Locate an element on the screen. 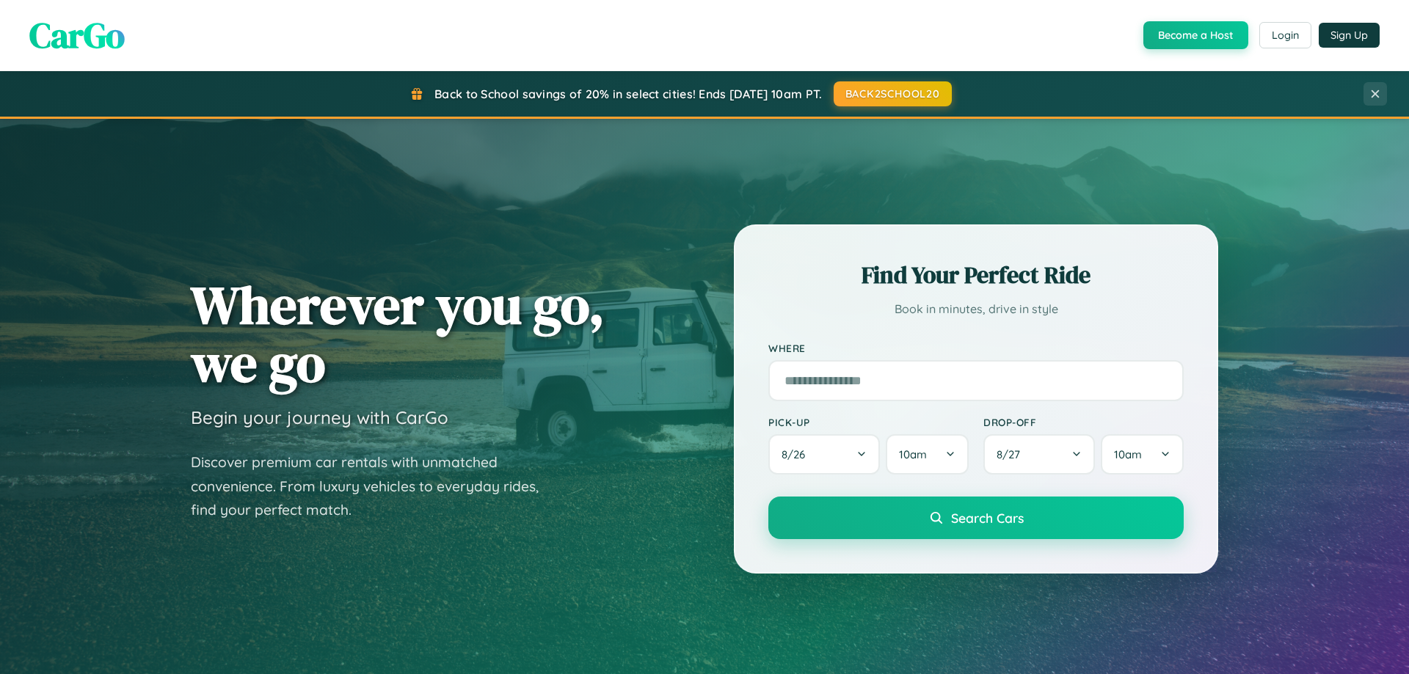  button: Login is located at coordinates (1285, 35).